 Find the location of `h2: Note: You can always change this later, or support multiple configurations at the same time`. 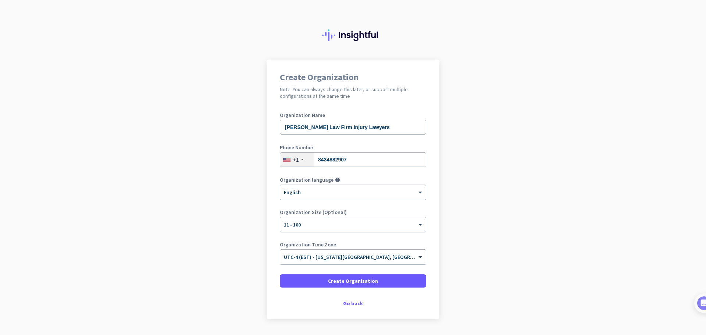

h2: Note: You can always change this later, or support multiple configurations at the same time is located at coordinates (353, 93).